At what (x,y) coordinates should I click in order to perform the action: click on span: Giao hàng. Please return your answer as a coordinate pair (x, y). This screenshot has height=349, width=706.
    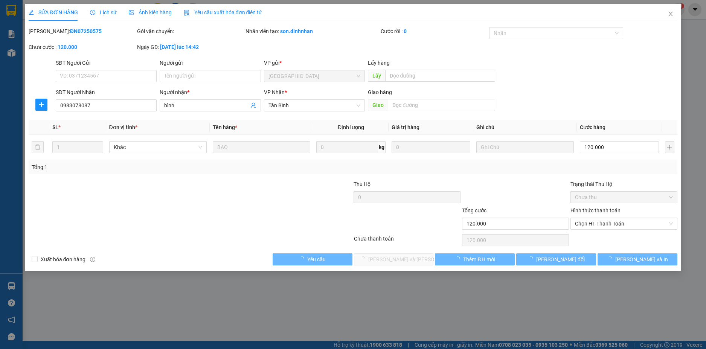
    Looking at the image, I should click on (380, 92).